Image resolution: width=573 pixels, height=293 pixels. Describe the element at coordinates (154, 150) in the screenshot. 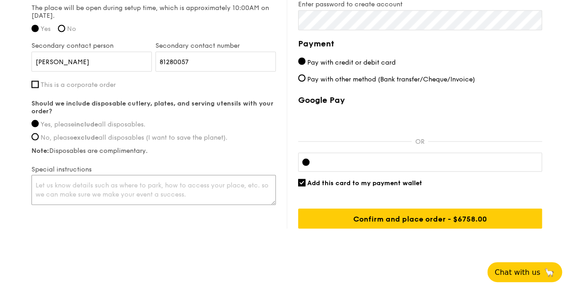

I see `label: Disposables are complimentary.` at that location.